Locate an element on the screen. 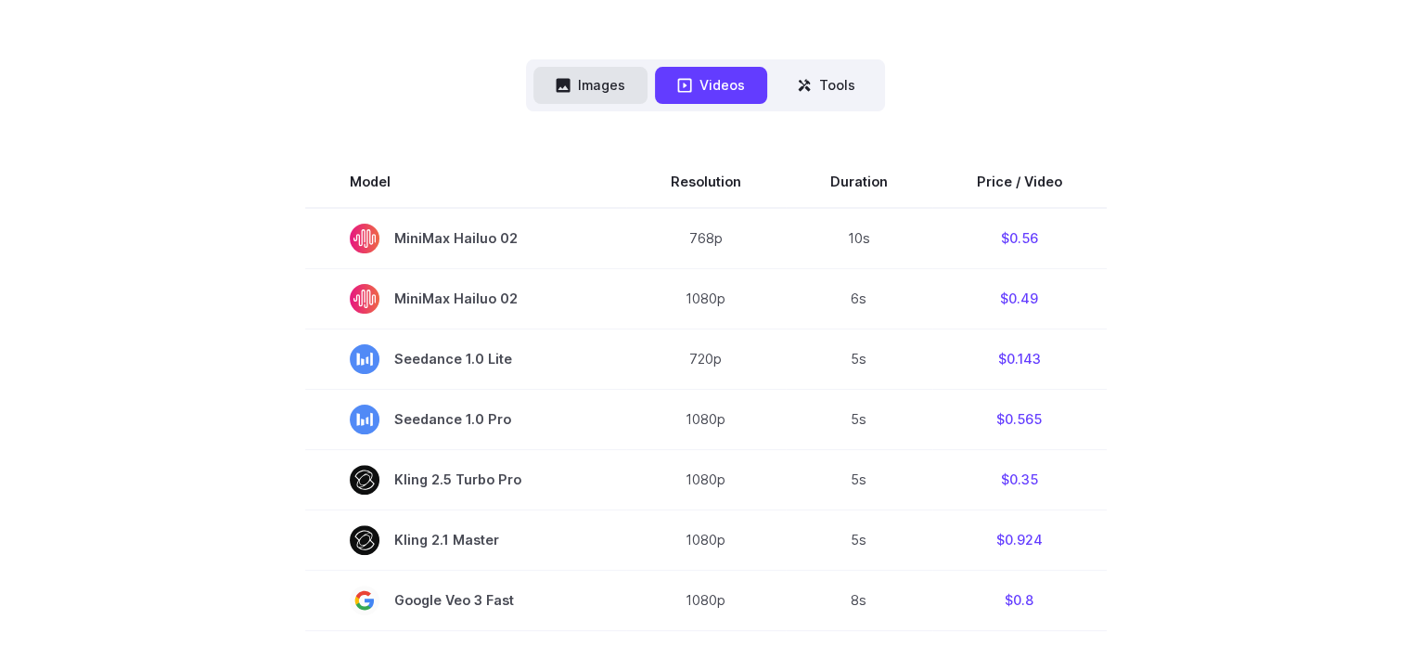 The width and height of the screenshot is (1411, 645). span: Google Veo 3 Fast is located at coordinates (466, 600).